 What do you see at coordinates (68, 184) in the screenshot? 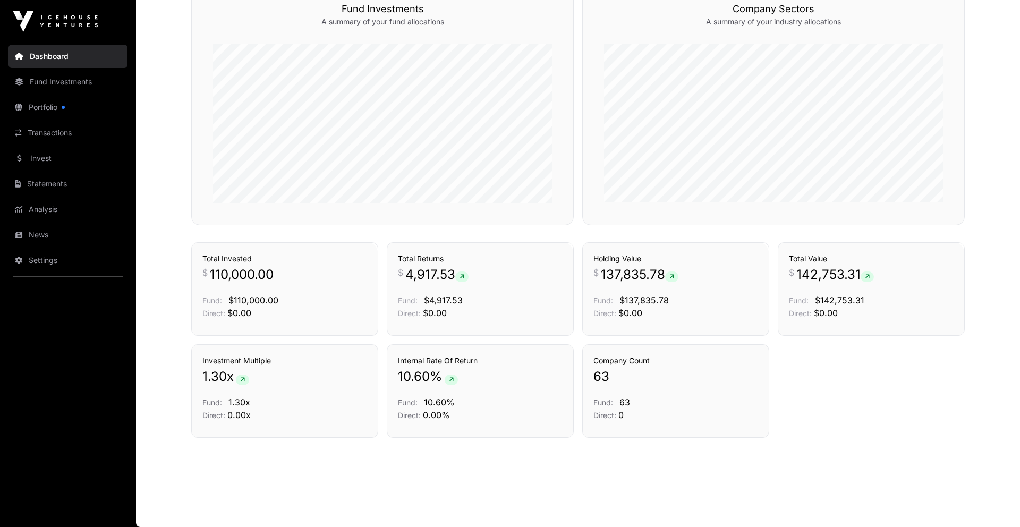
I see `a: Statements` at bounding box center [68, 184].